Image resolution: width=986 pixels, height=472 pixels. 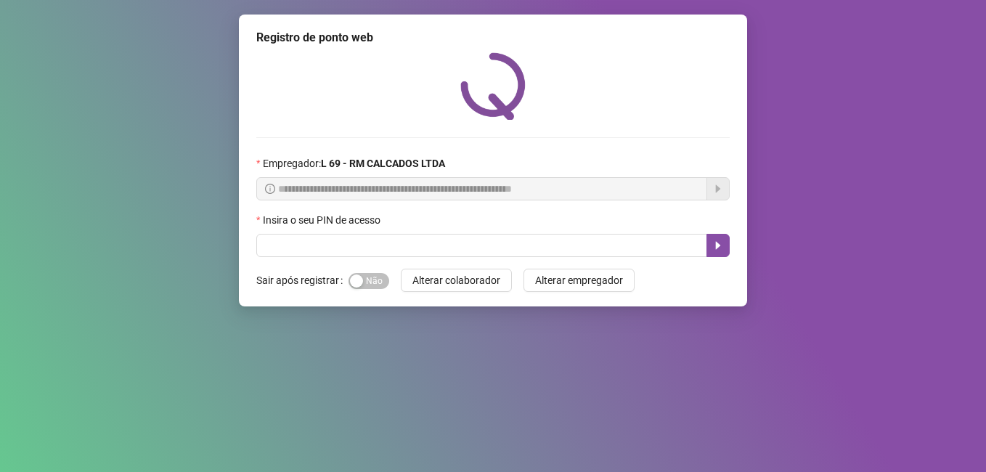 What do you see at coordinates (456, 280) in the screenshot?
I see `button: Alterar colaborador` at bounding box center [456, 280].